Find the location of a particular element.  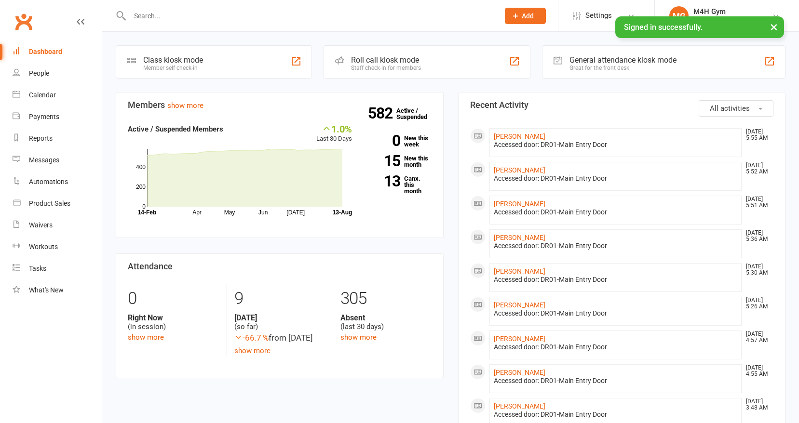

div: What's New is located at coordinates (46, 290).